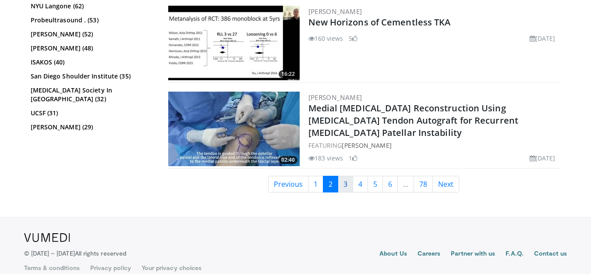 The width and height of the screenshot is (591, 274). I want to click on nav: Search results pages, so click(364, 184).